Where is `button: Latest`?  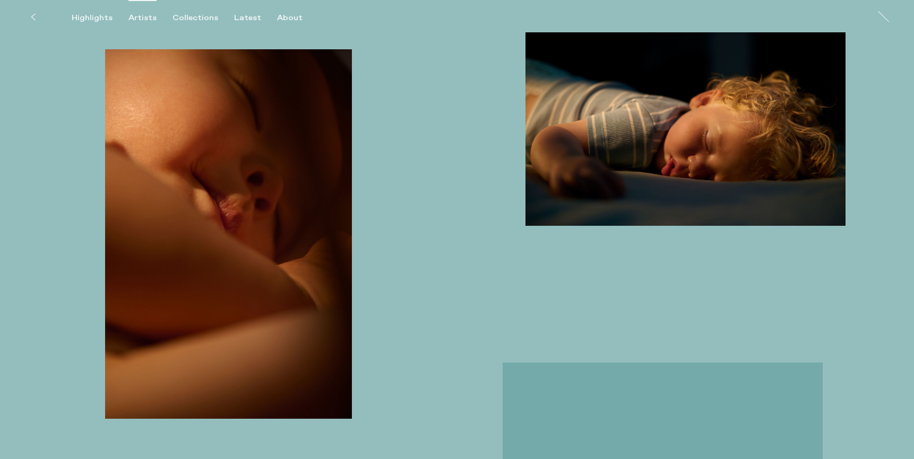
button: Latest is located at coordinates (255, 18).